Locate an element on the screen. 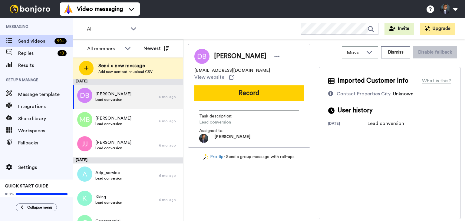 This screenshot has height=221, width=465. img: Image of David Bulger is located at coordinates (202, 56).